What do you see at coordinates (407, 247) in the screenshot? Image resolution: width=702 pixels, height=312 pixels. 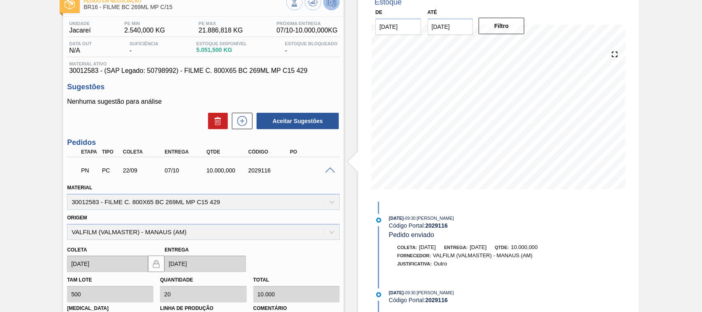 I see `span: Coleta:` at bounding box center [407, 247].